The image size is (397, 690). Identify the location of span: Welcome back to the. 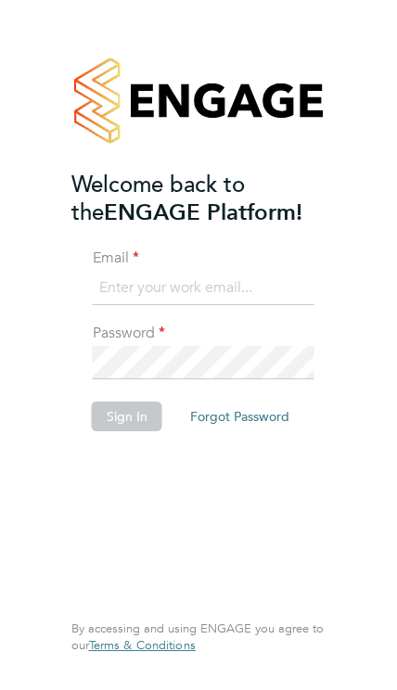
(158, 198).